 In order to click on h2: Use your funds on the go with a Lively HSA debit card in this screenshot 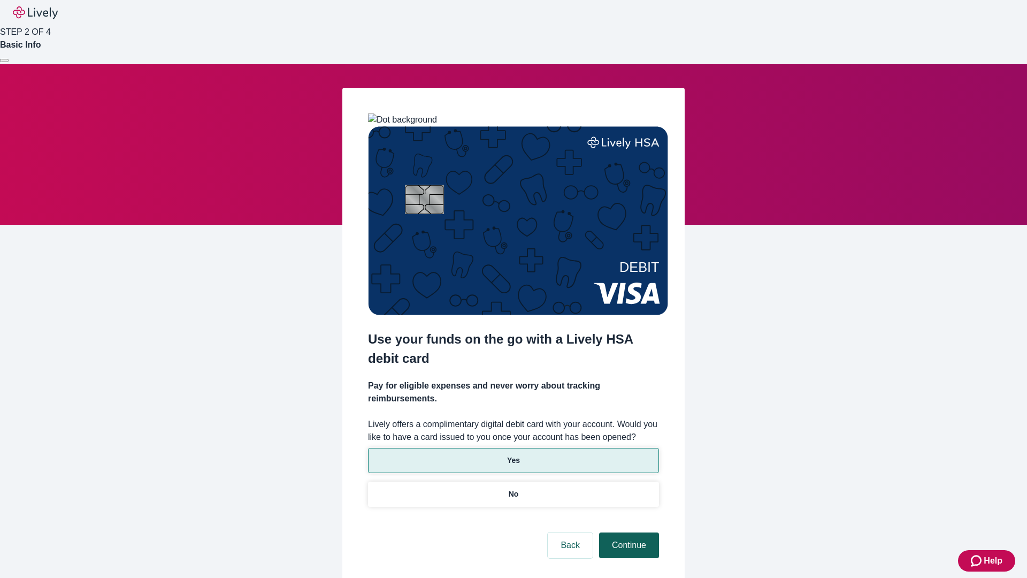, I will do `click(513, 349)`.